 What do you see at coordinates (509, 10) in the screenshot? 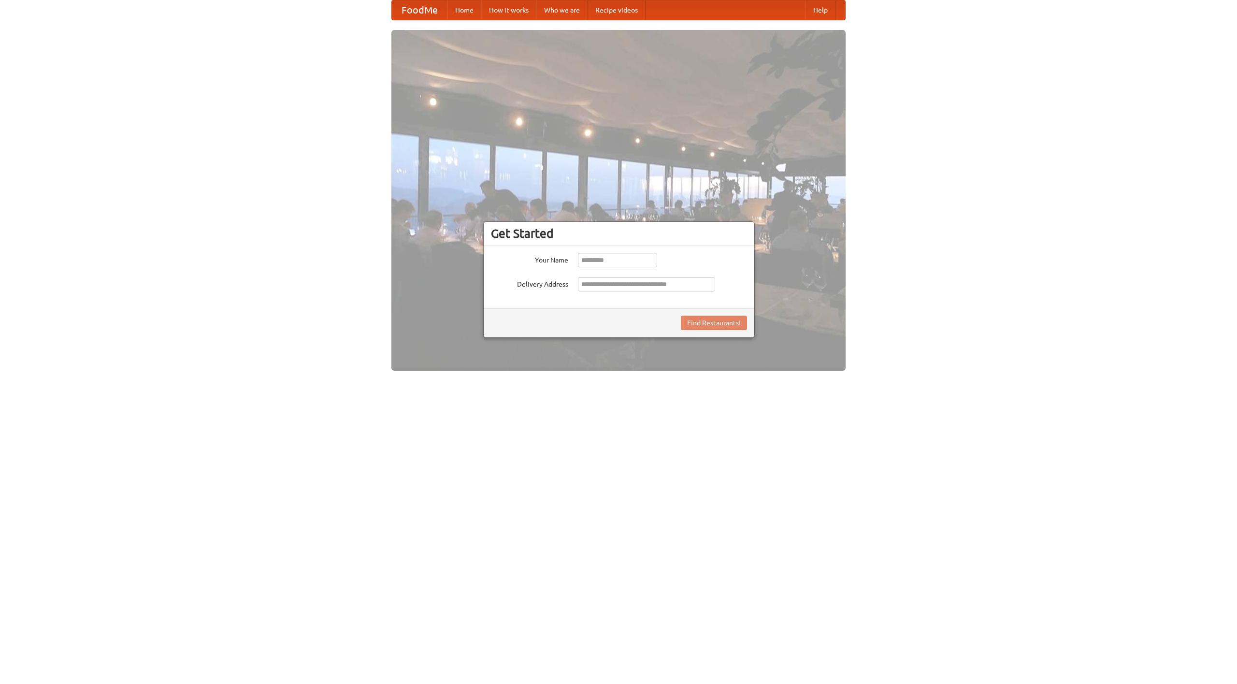
I see `a: How it works` at bounding box center [509, 10].